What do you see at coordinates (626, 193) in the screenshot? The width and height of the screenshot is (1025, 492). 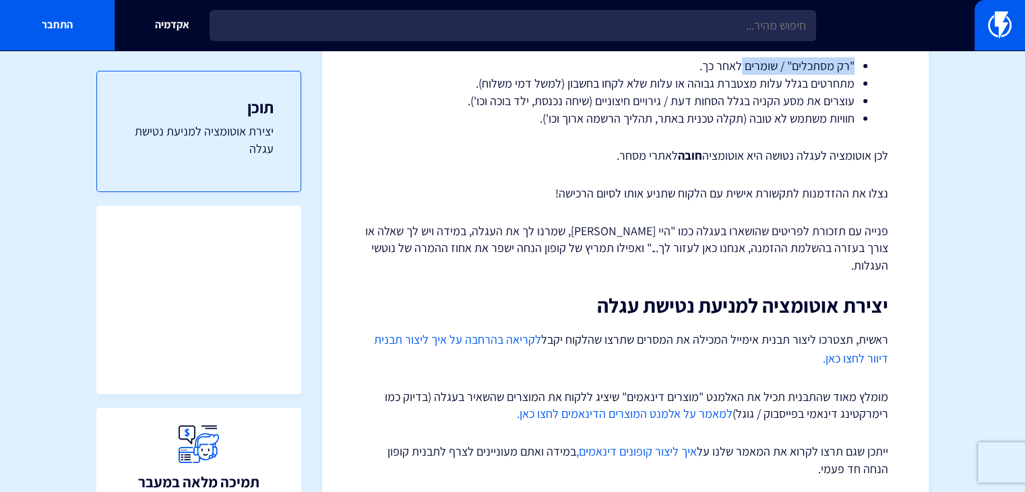 I see `p: נצלו את ההזדמנות לתקשורת אישית עם הלקוח שתניע אותו לסיום הרכישה!` at bounding box center [626, 193].